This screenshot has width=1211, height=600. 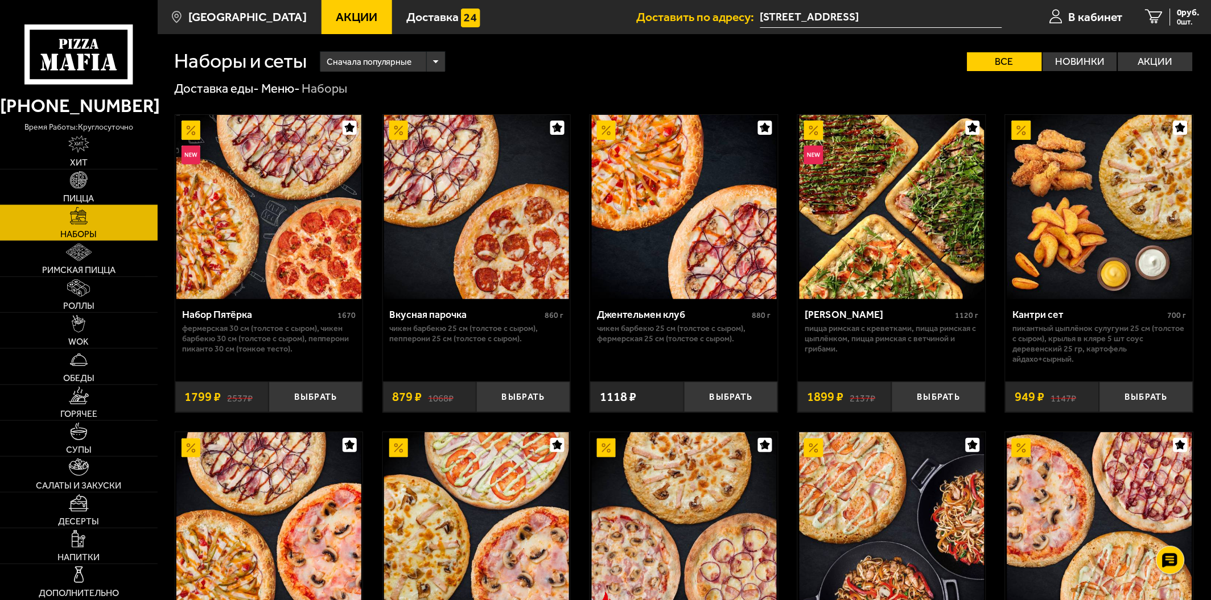 What do you see at coordinates (79, 163) in the screenshot?
I see `span: Хит` at bounding box center [79, 163].